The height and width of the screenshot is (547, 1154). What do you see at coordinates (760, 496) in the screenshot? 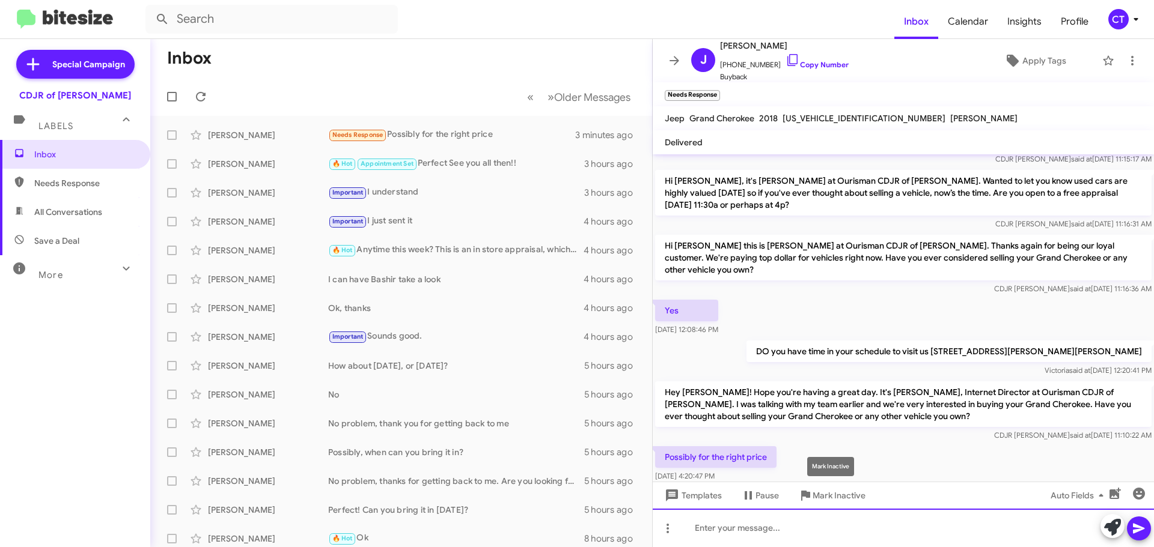
I see `button: Pause` at bounding box center [760, 496].